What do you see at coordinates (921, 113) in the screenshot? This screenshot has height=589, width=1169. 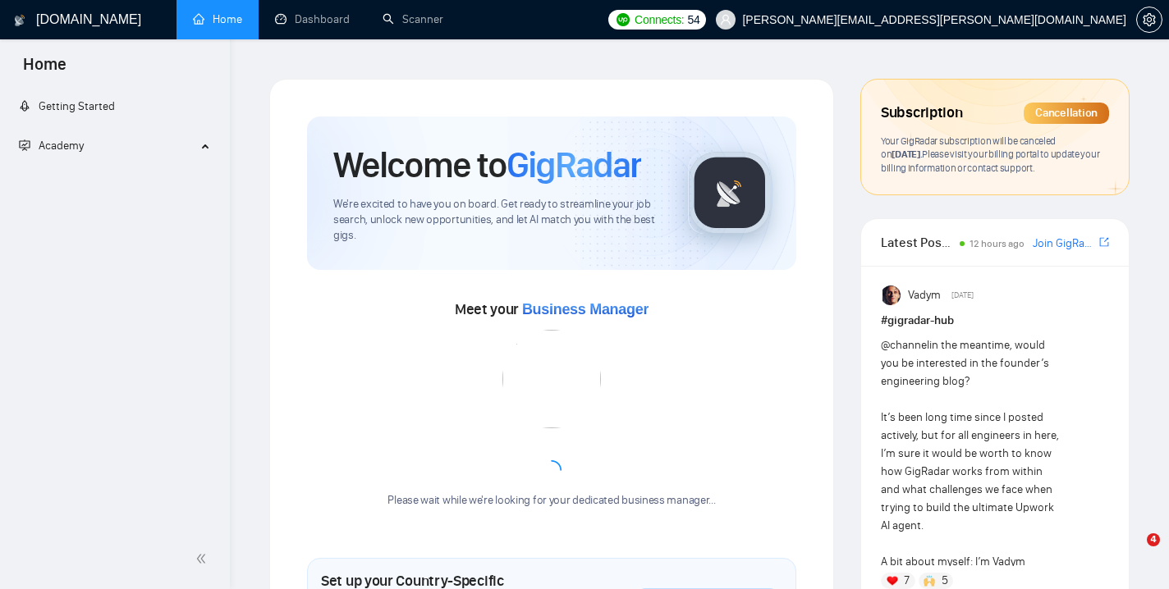 I see `span: Subscription` at bounding box center [921, 113].